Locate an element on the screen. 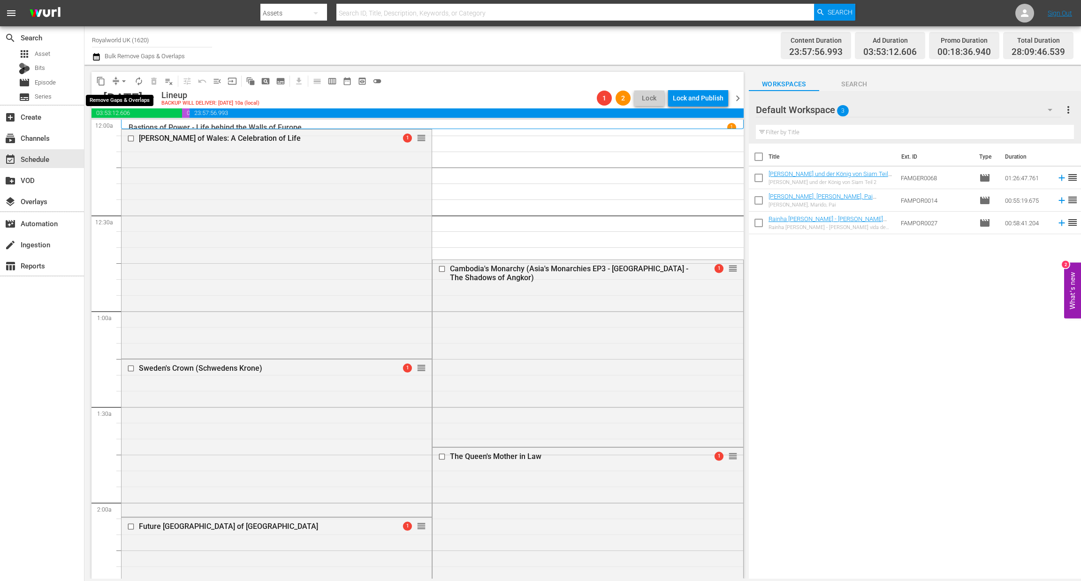  button: Open Feedback Widget is located at coordinates (1073, 291).